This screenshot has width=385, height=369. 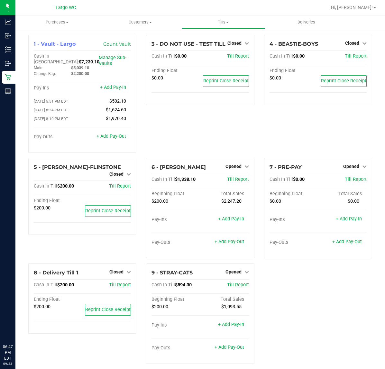 What do you see at coordinates (8, 50) in the screenshot?
I see `inline-svg: Inventory` at bounding box center [8, 50].